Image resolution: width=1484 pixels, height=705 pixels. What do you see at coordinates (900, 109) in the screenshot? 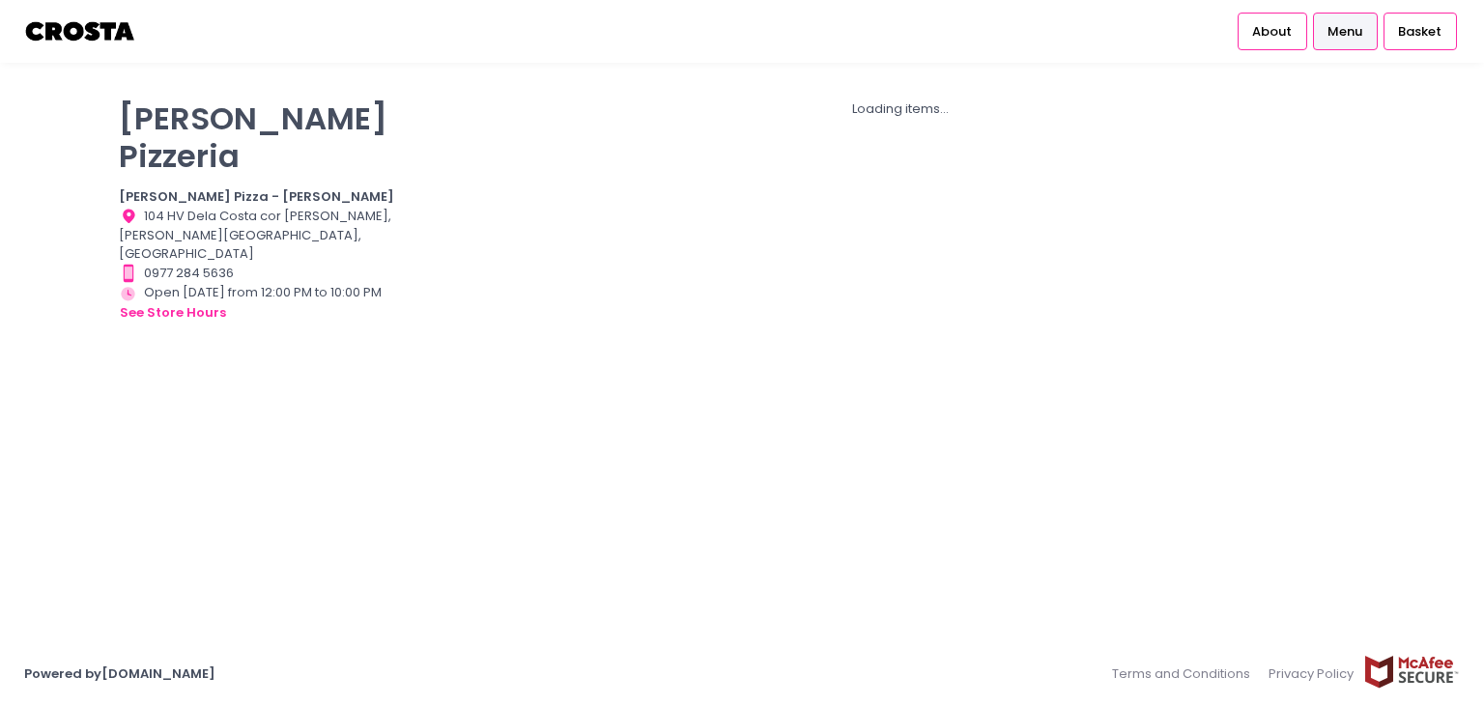
I see `div: Loading items...` at bounding box center [900, 109].